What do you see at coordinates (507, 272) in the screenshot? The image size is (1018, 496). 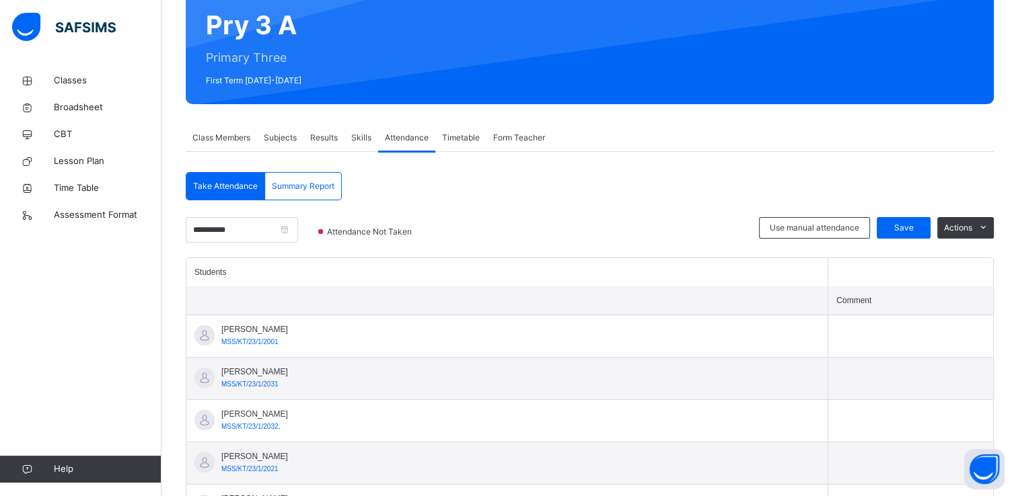 I see `th: Students` at bounding box center [507, 272].